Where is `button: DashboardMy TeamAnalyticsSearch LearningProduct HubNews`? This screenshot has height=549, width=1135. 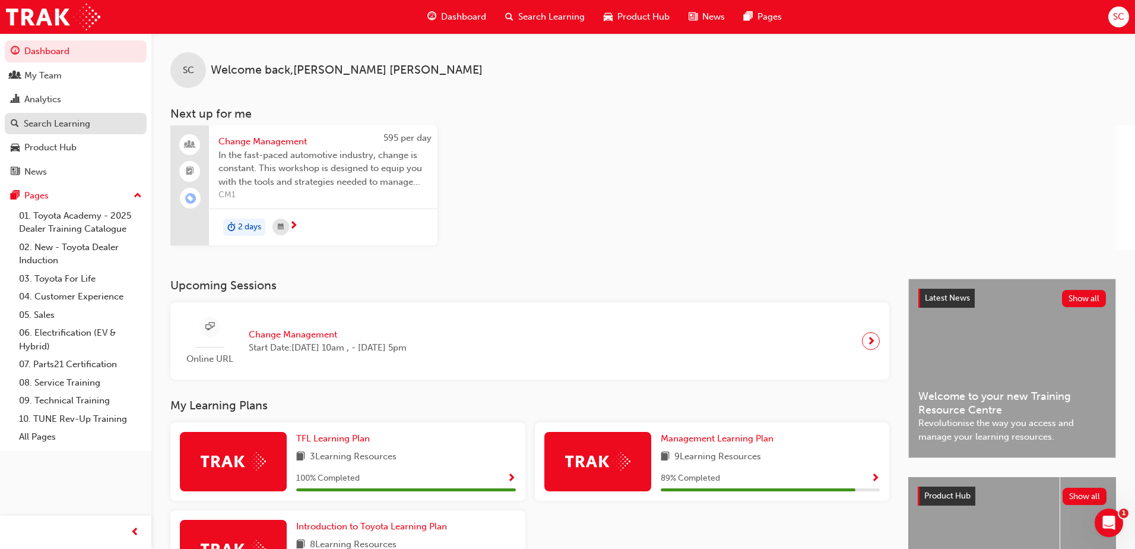 button: DashboardMy TeamAnalyticsSearch LearningProduct HubNews is located at coordinates (75, 111).